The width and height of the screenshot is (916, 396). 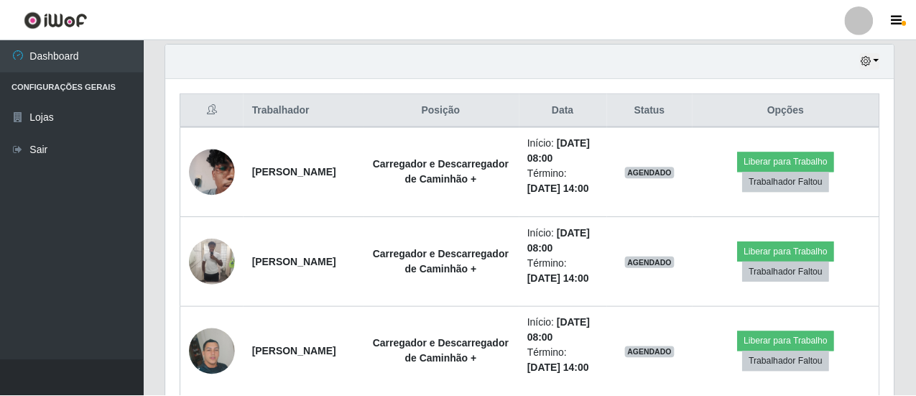 I want to click on img: 1746814061107.jpeg, so click(x=213, y=262).